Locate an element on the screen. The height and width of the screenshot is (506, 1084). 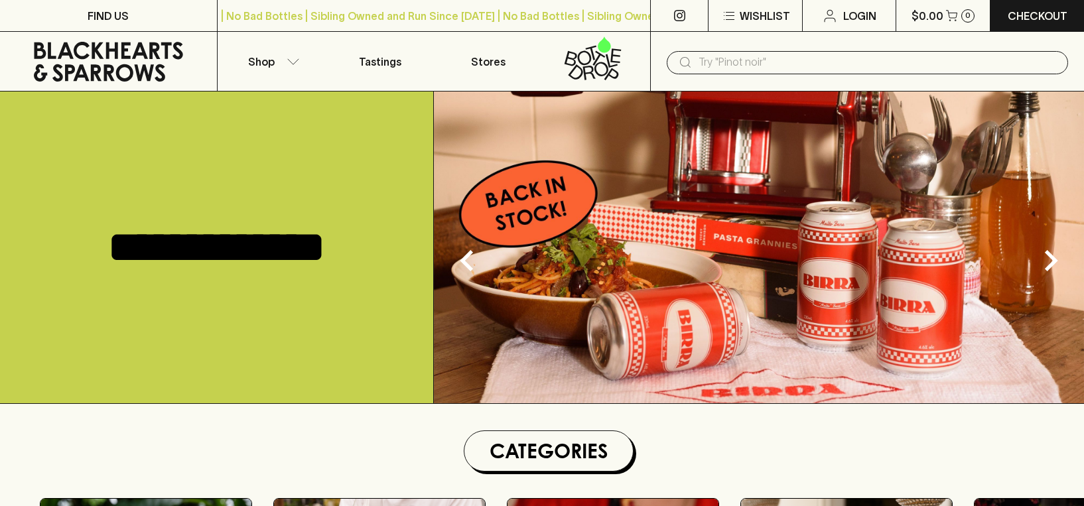
p: Wishlist is located at coordinates (765, 16).